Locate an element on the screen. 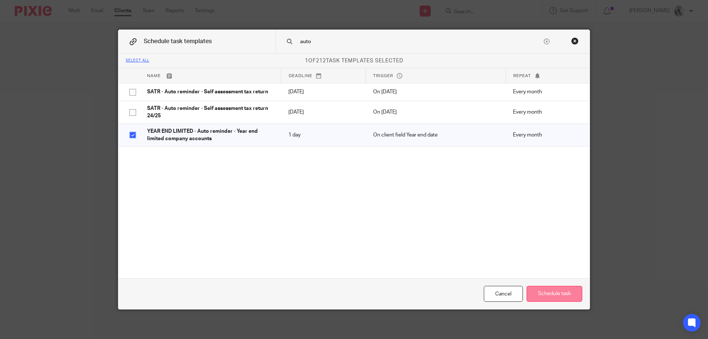 This screenshot has height=339, width=708. p: SATR - Auto reminder - Self assessment tax return is located at coordinates (210, 92).